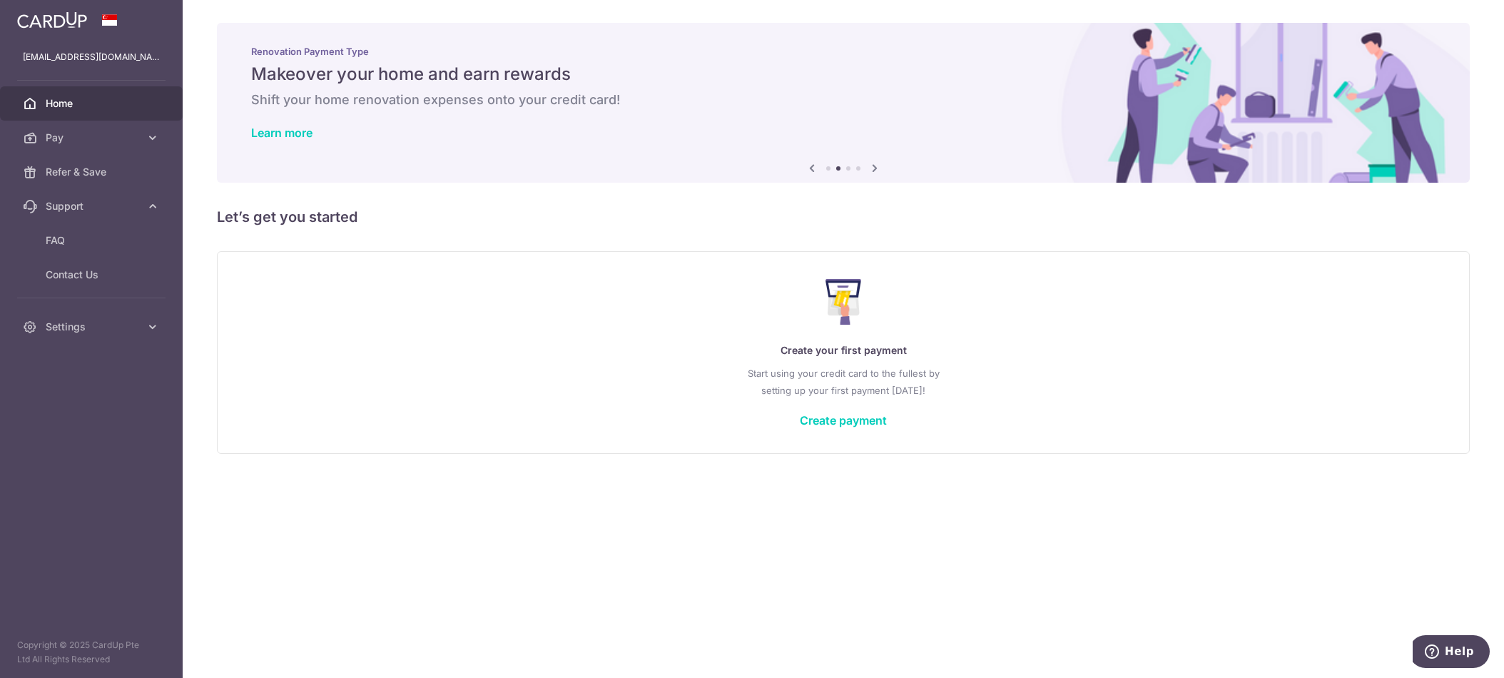 This screenshot has width=1504, height=678. I want to click on a: Learn more, so click(282, 133).